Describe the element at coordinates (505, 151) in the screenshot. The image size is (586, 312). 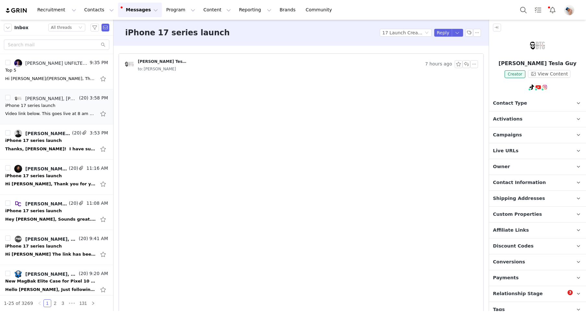
I see `span: Live URLs` at that location.